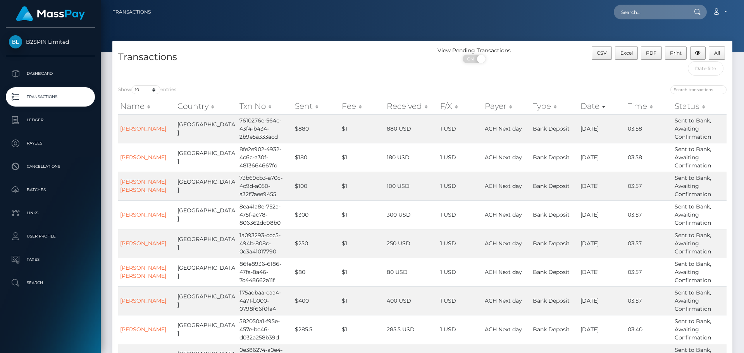 The width and height of the screenshot is (744, 353). Describe the element at coordinates (602, 53) in the screenshot. I see `button: CSV` at that location.